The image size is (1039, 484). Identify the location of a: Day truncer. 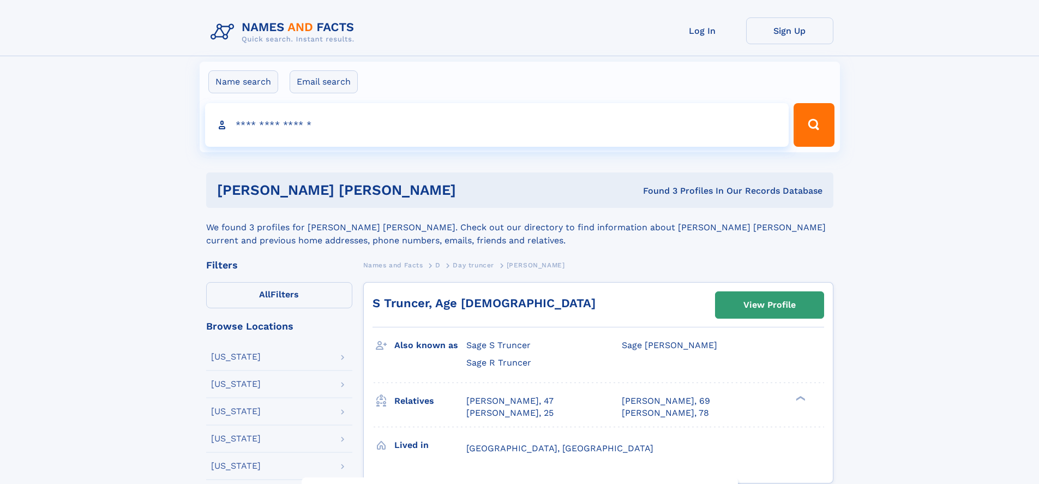
(473, 265).